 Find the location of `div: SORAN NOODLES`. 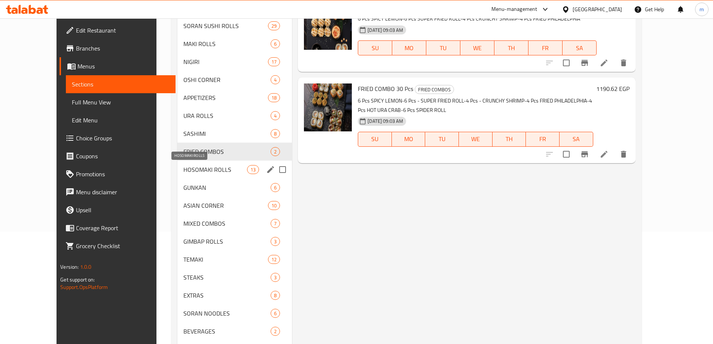

div: SORAN NOODLES is located at coordinates (227, 313).